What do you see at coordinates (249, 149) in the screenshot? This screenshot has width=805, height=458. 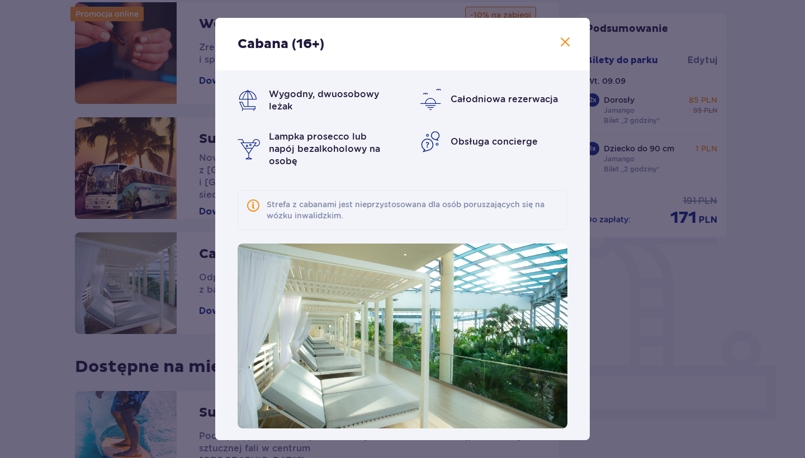 I see `img: exotic drink icon` at bounding box center [249, 149].